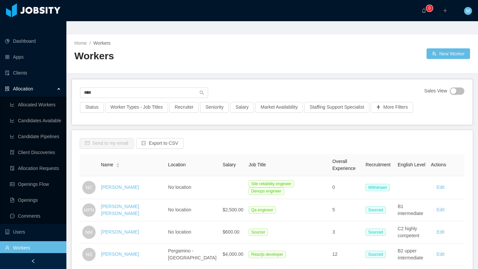  Describe the element at coordinates (267, 255) in the screenshot. I see `span: Reactjs developer` at that location.